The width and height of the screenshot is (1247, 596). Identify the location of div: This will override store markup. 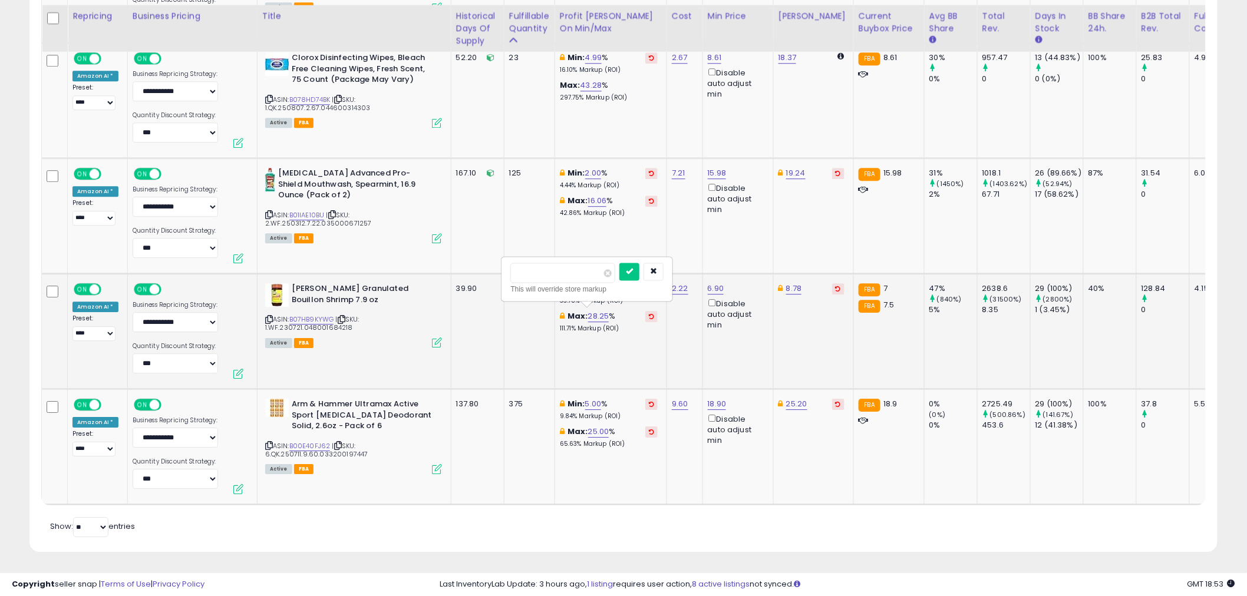
(587, 289).